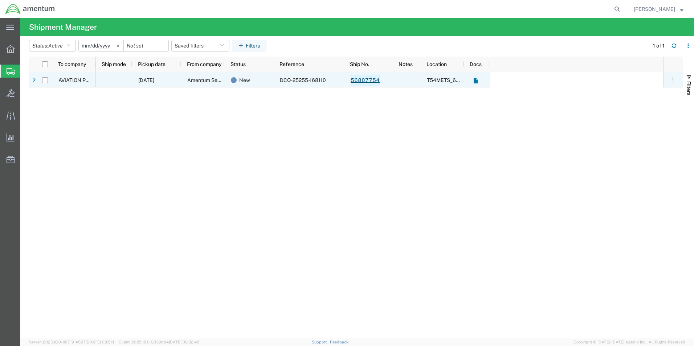 This screenshot has height=346, width=694. What do you see at coordinates (405, 64) in the screenshot?
I see `span: Notes` at bounding box center [405, 64].